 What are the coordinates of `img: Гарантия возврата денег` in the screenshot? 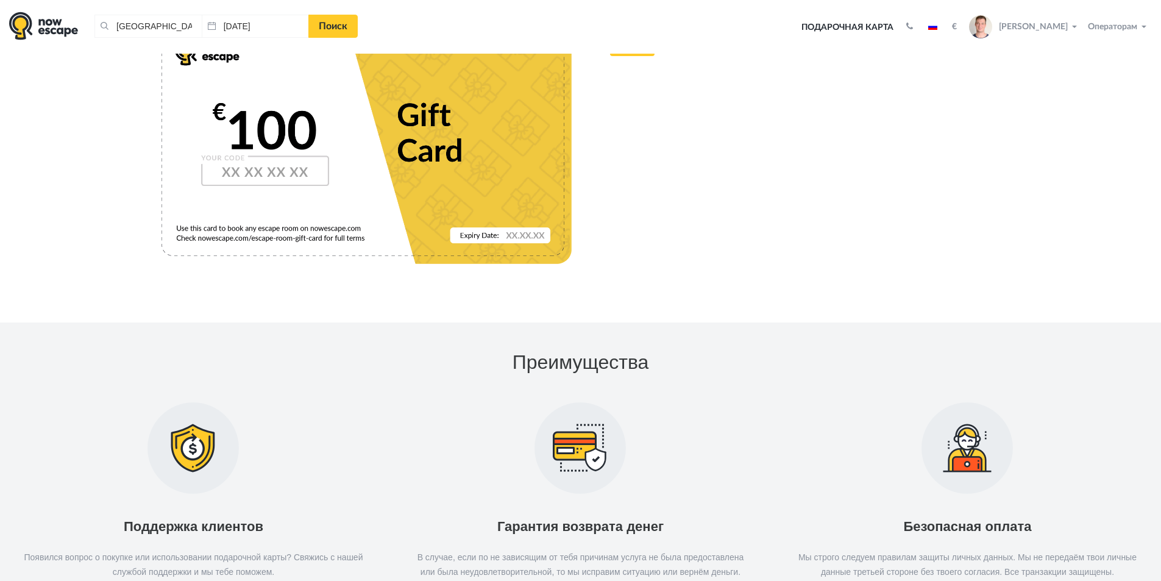 It's located at (580, 453).